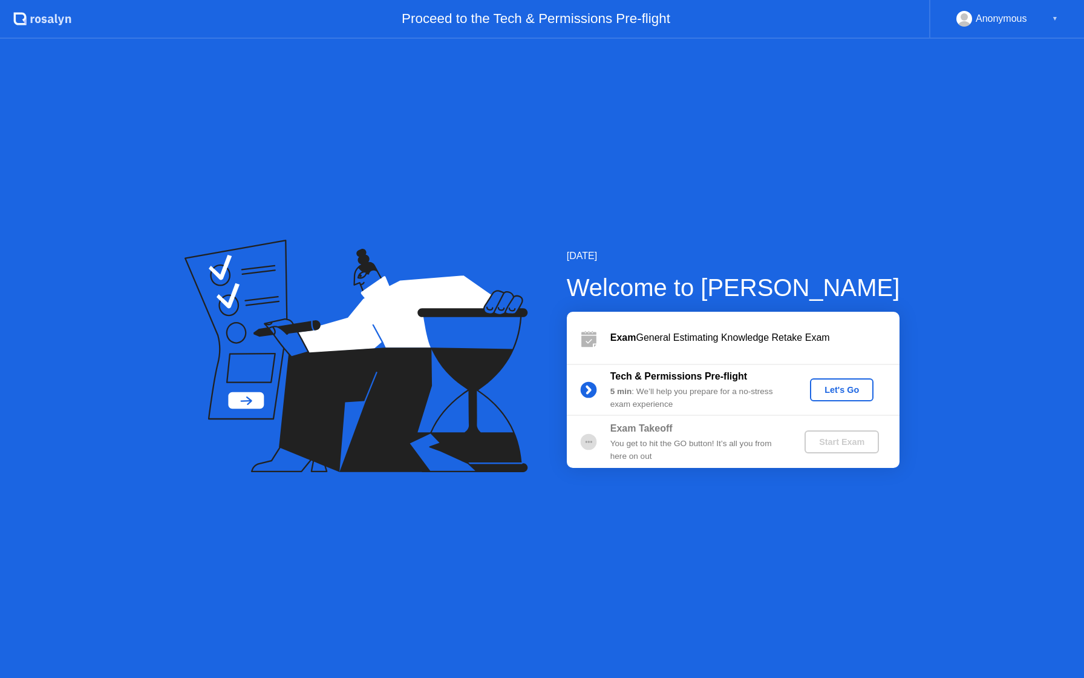 The image size is (1084, 678). Describe the element at coordinates (698, 450) in the screenshot. I see `div: You get to hit the GO button! It’s all you from here on out` at that location.